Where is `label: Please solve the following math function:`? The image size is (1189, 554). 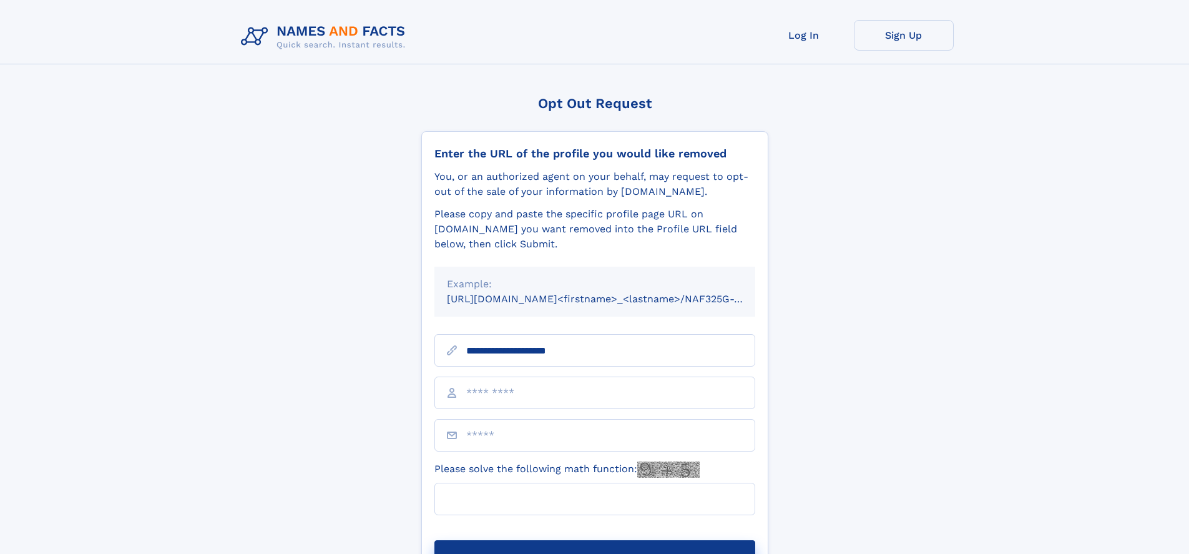 label: Please solve the following math function: is located at coordinates (567, 470).